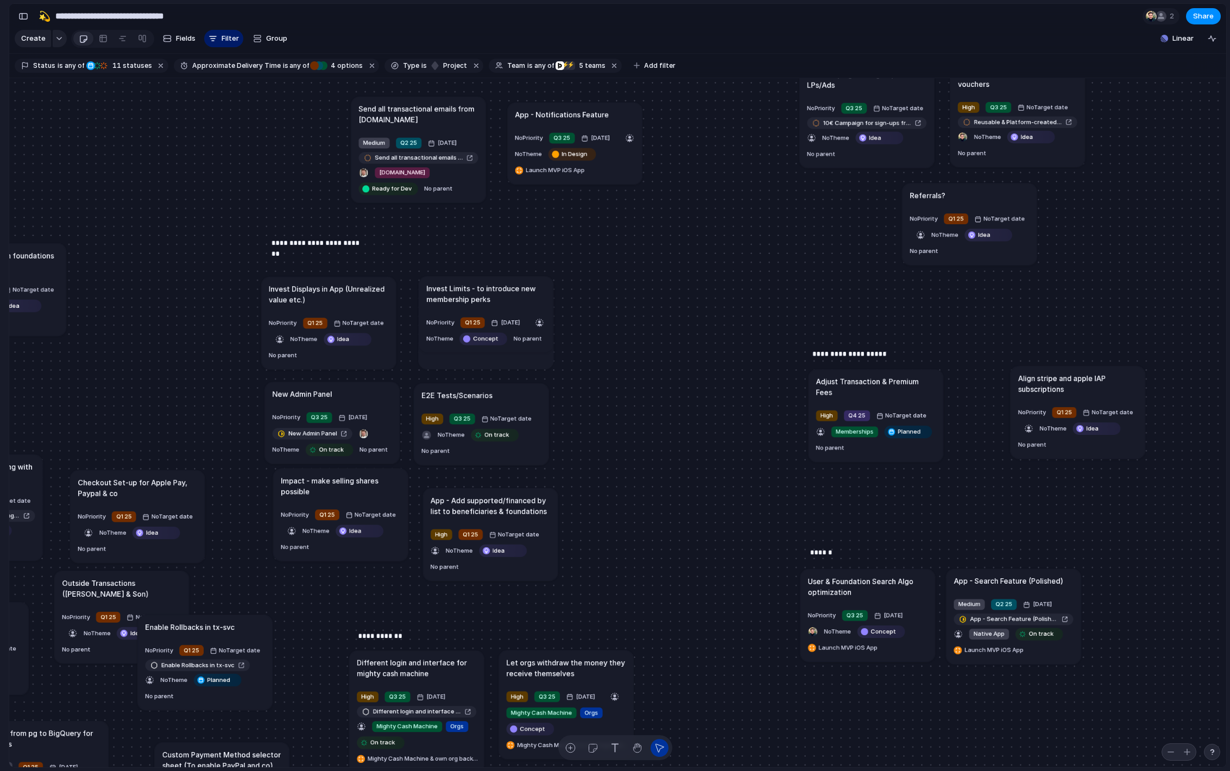  I want to click on span: Ready for Dev, so click(392, 188).